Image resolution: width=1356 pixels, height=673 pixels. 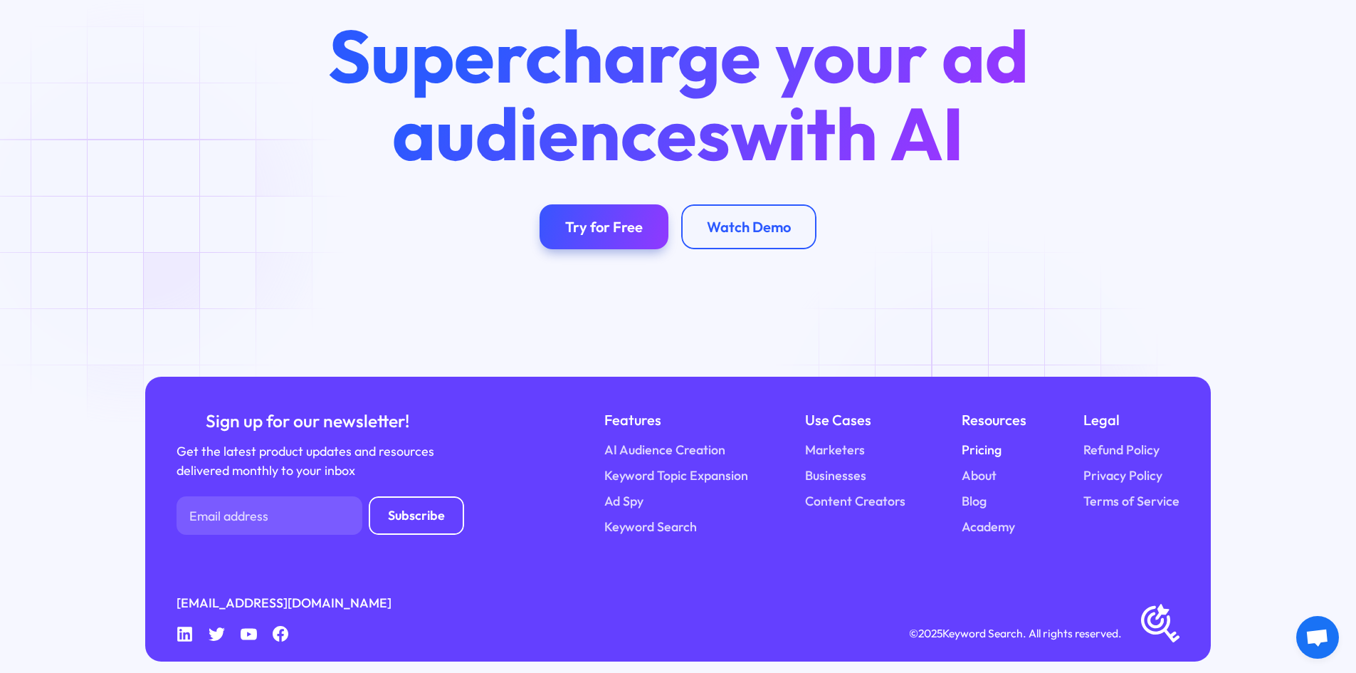 I want to click on div: Resources, so click(x=994, y=419).